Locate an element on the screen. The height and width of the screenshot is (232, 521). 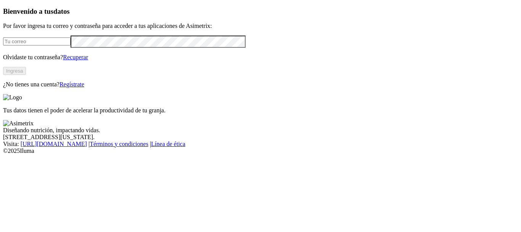
button: Ingresa is located at coordinates (14, 71).